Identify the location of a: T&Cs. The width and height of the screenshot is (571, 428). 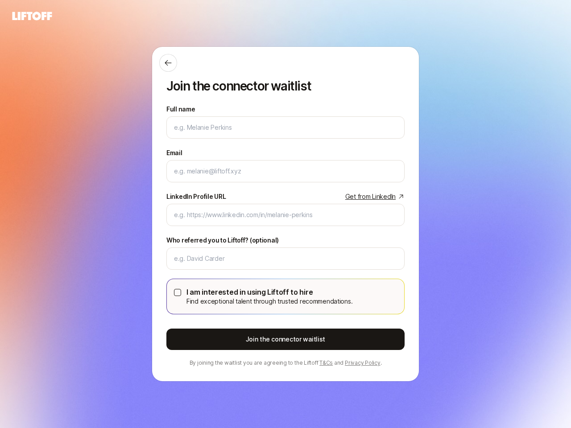
(326, 363).